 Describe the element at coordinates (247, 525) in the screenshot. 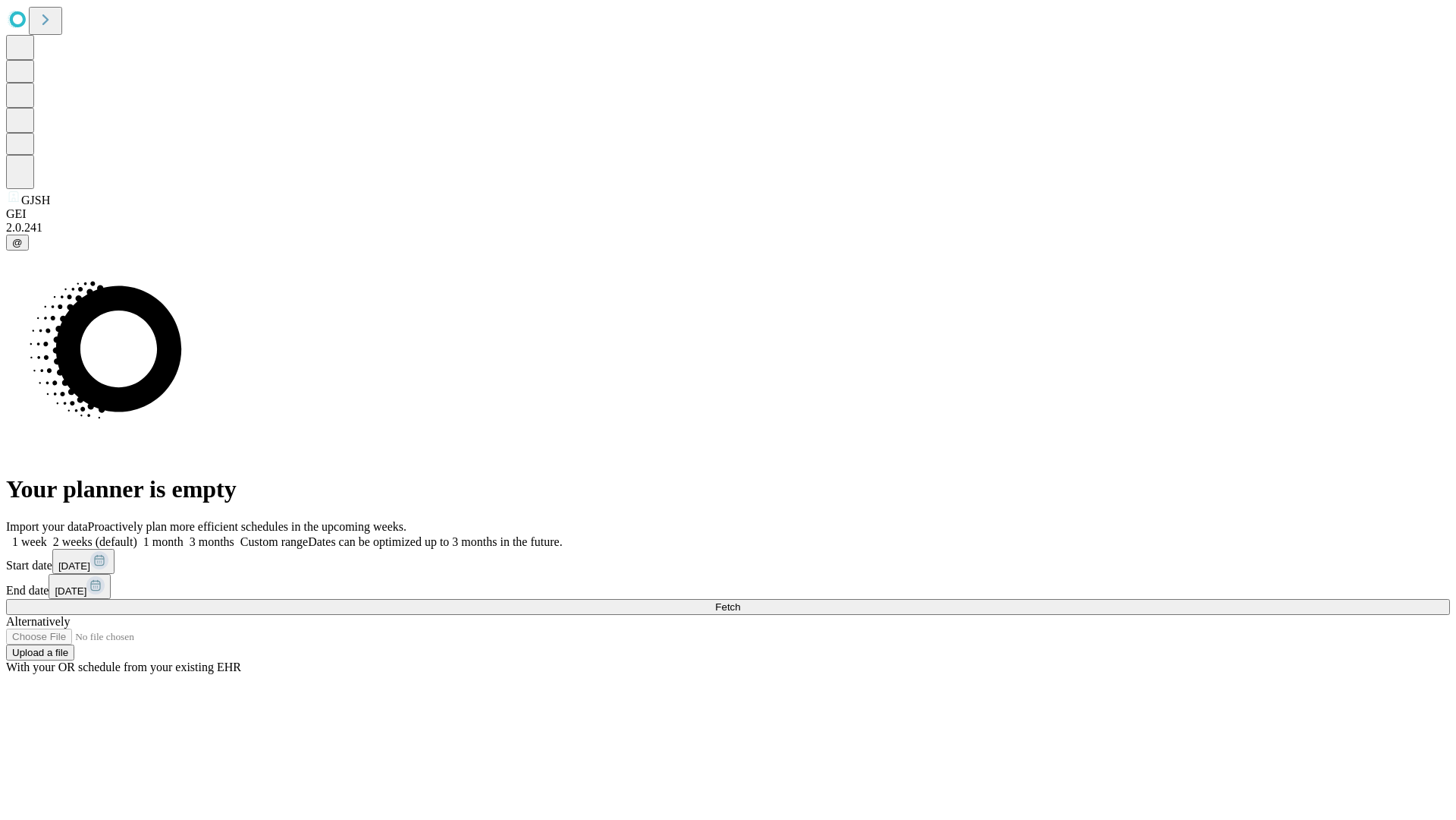

I see `span: Proactively plan more efficient schedules in the upcoming weeks.` at that location.